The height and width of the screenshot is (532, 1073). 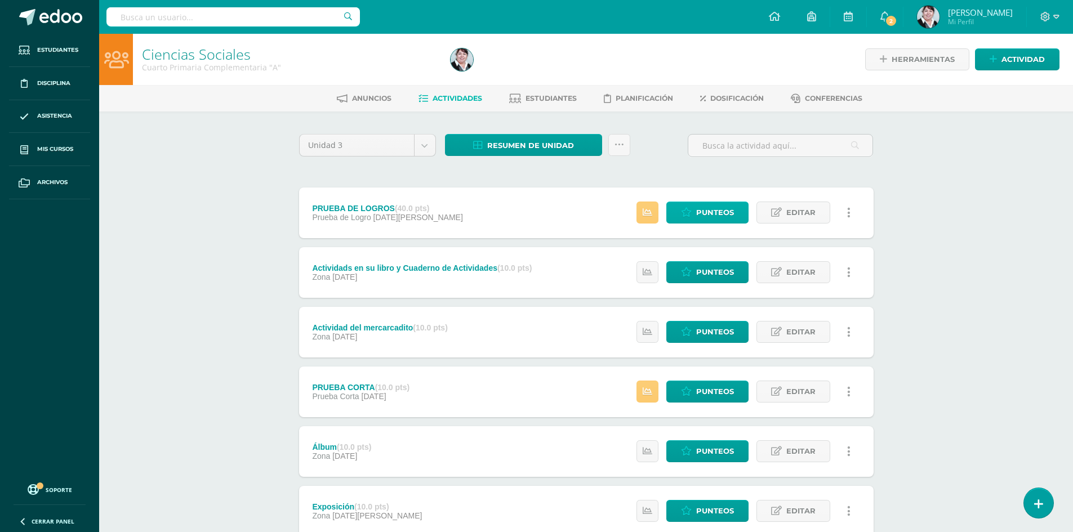 What do you see at coordinates (1023, 59) in the screenshot?
I see `span: Actividad` at bounding box center [1023, 59].